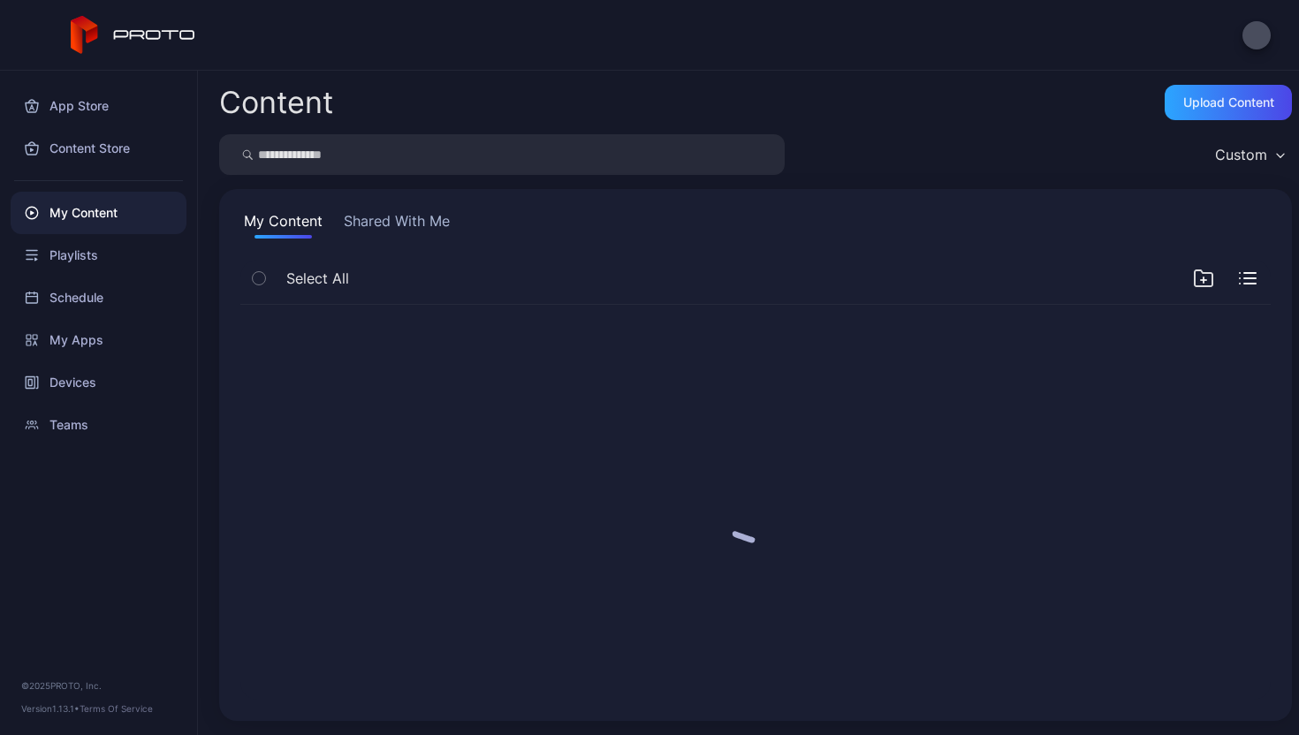 The width and height of the screenshot is (1299, 735). Describe the element at coordinates (98, 148) in the screenshot. I see `a: Content Store` at that location.